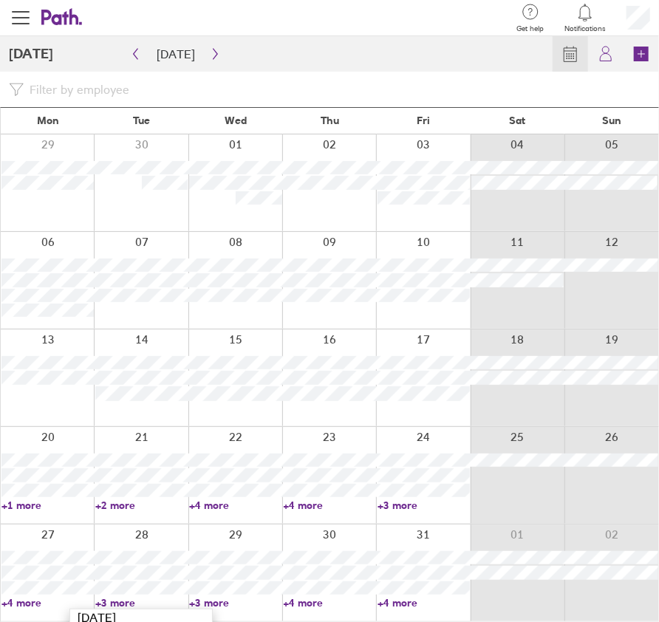 This screenshot has height=622, width=659. What do you see at coordinates (47, 505) in the screenshot?
I see `a: +1 more` at bounding box center [47, 505].